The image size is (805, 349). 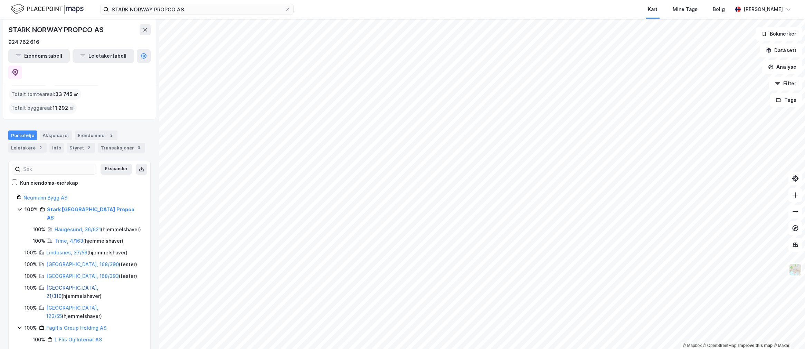 I want to click on img: logo.f888ab2527a4732fd821a326f86c7f29.svg, so click(x=47, y=9).